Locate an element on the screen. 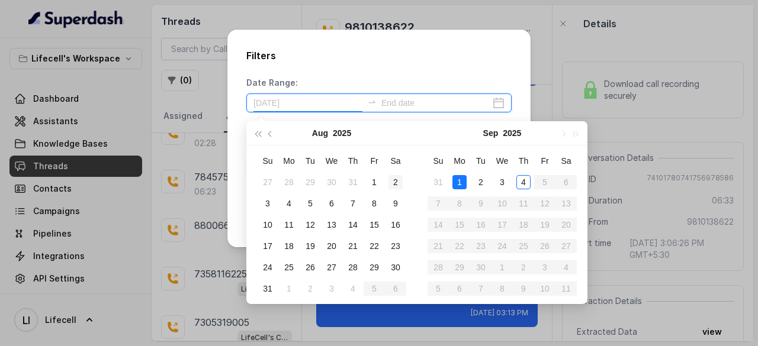  td: 2025-08-04 is located at coordinates (289, 204).